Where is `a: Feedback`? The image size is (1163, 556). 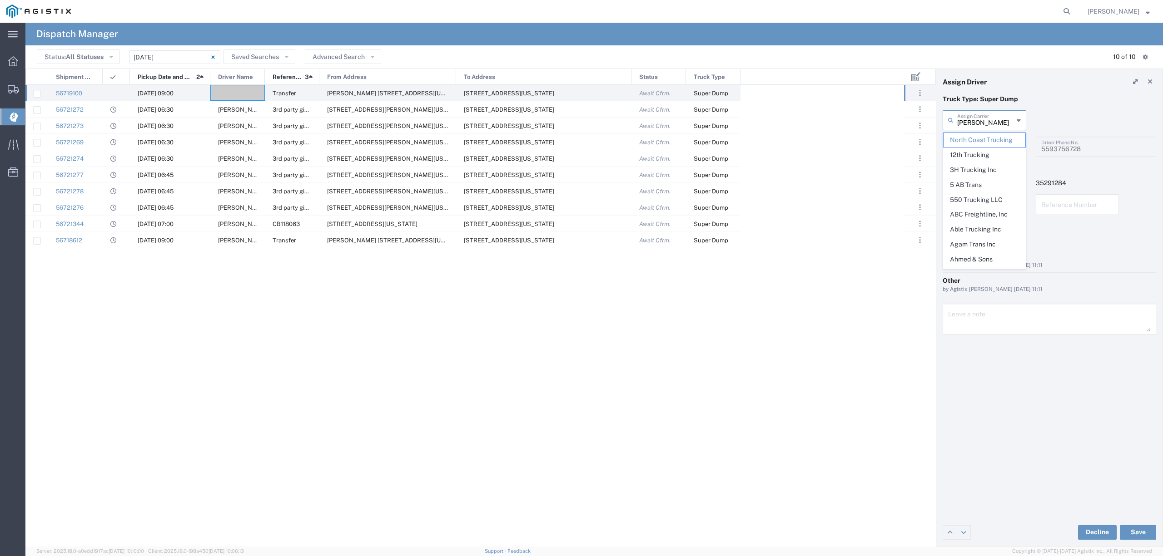 a: Feedback is located at coordinates (519, 551).